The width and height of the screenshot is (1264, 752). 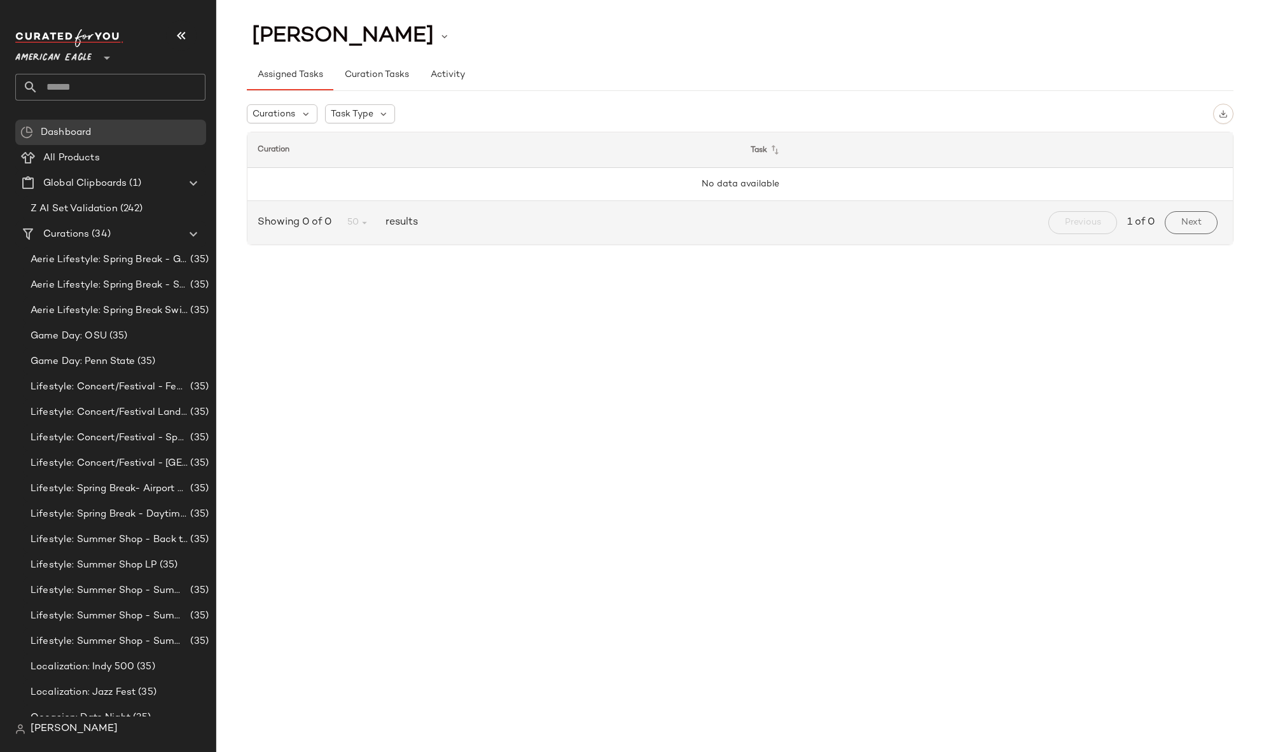 I want to click on span: Task Type, so click(x=352, y=114).